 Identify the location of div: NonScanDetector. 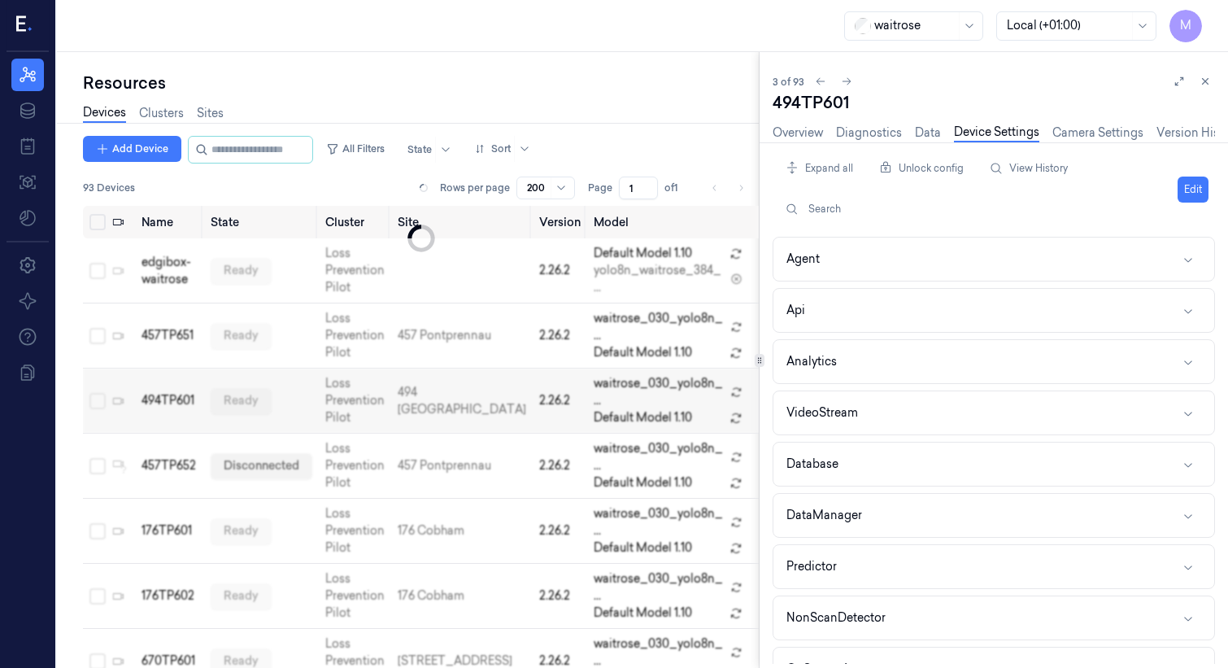
(836, 617).